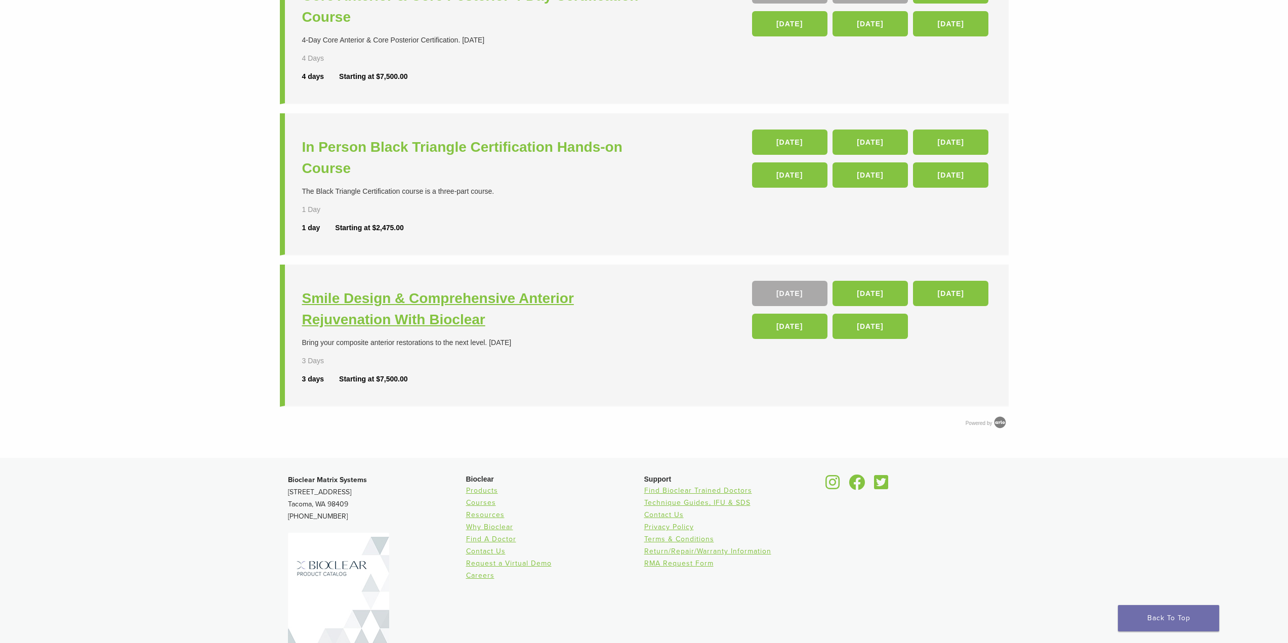 The height and width of the screenshot is (643, 1288). What do you see at coordinates (474, 309) in the screenshot?
I see `a: Smile Design & Comprehensive Anterior Rejuvenation With Bioclear` at bounding box center [474, 309].